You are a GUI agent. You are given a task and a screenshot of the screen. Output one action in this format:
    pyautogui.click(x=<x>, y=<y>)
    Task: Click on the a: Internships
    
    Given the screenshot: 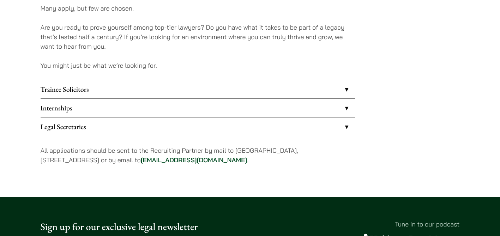 What is the action you would take?
    pyautogui.click(x=197, y=108)
    